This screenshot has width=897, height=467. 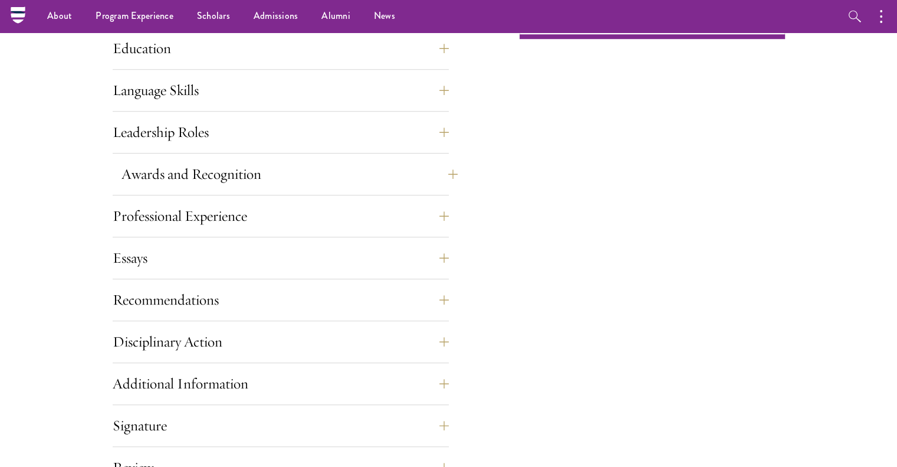 What do you see at coordinates (281, 132) in the screenshot?
I see `button: Leadership Roles` at bounding box center [281, 132].